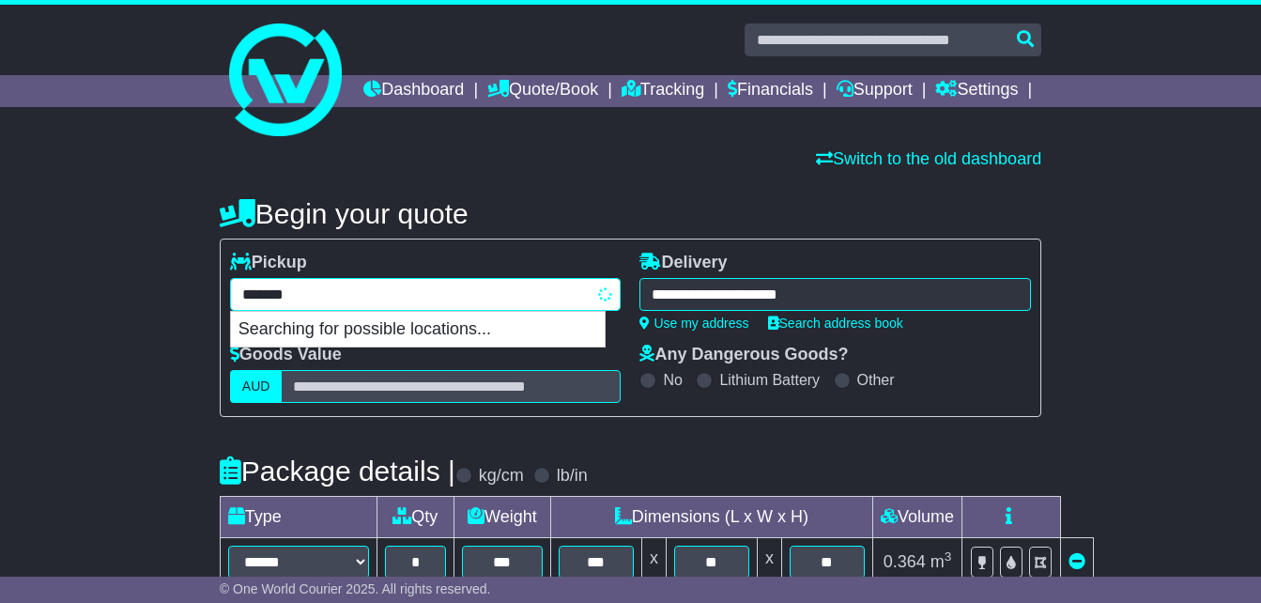 This screenshot has width=1261, height=603. Describe the element at coordinates (355, 589) in the screenshot. I see `span: © One World Courier 2025. All rights reserved.` at that location.